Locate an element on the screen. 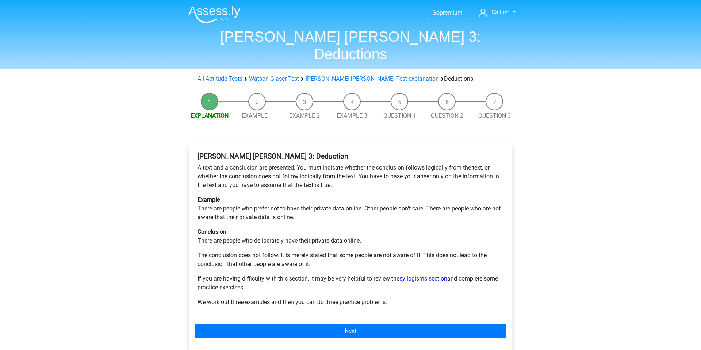 The image size is (701, 350). p: We work out three examples and then you can do three practice problems. is located at coordinates (350, 302).